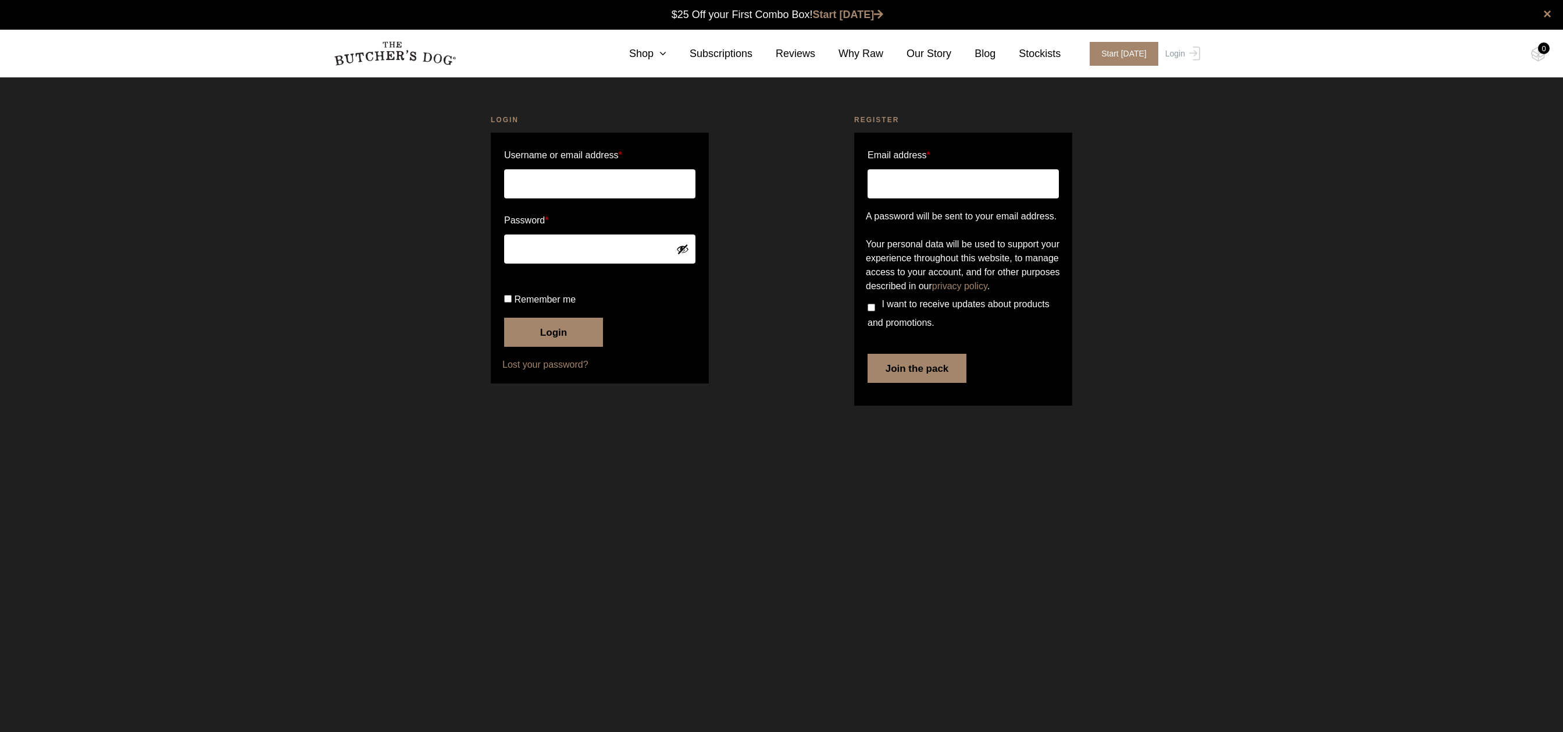 This screenshot has height=732, width=1563. I want to click on input: I want to receive updates about products and promotions., so click(871, 307).